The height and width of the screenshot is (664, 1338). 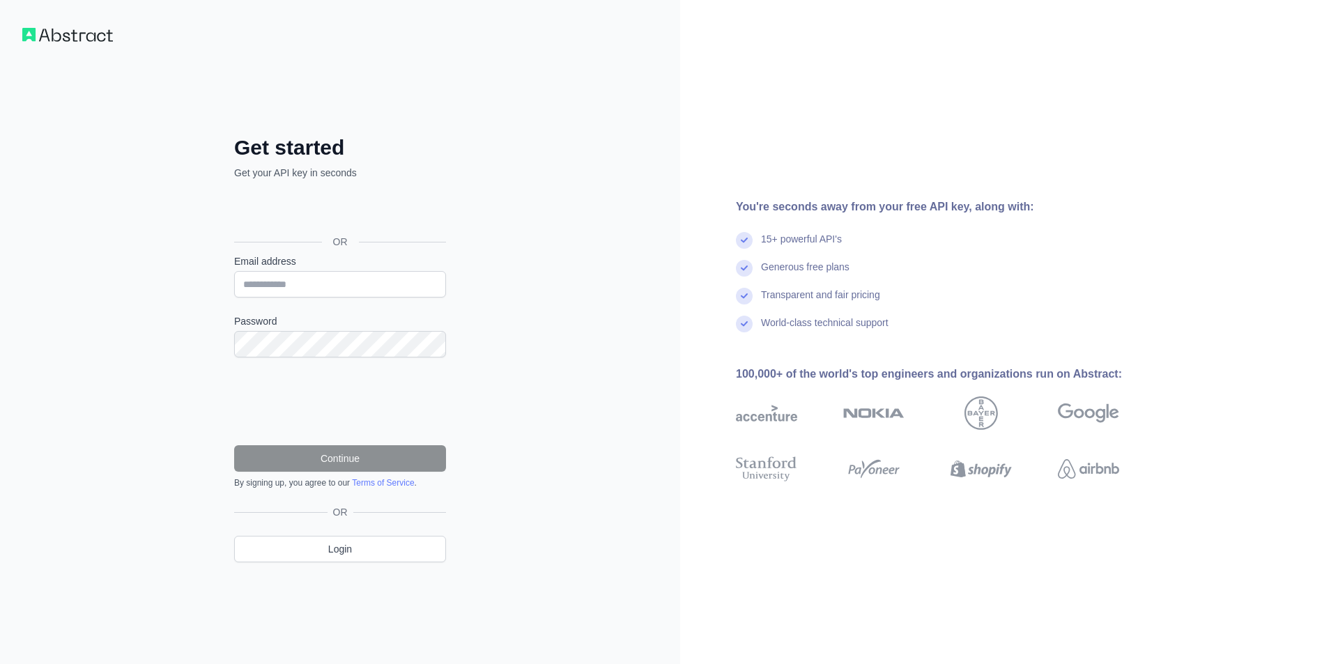 I want to click on div: Transparent and fair pricing, so click(x=820, y=302).